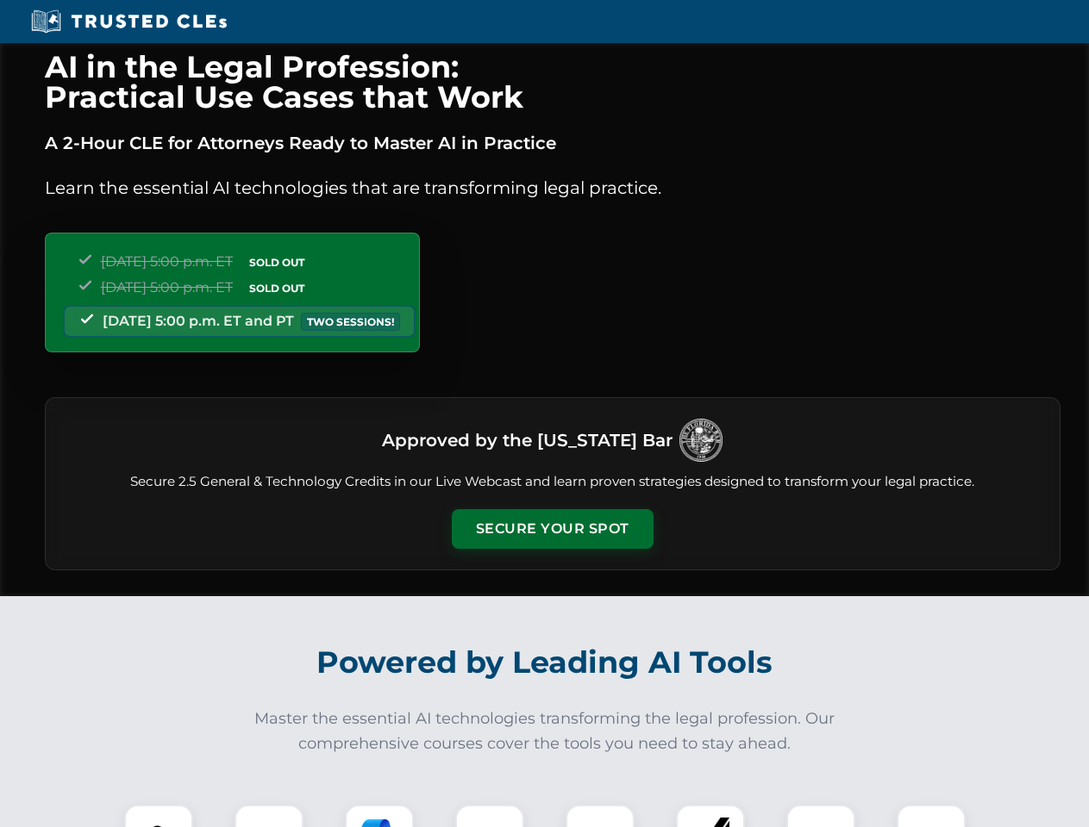  Describe the element at coordinates (552, 482) in the screenshot. I see `p: Secure 2.5 General & Technology Credits in our Live Webcast and learn proven strategies designed ...` at that location.